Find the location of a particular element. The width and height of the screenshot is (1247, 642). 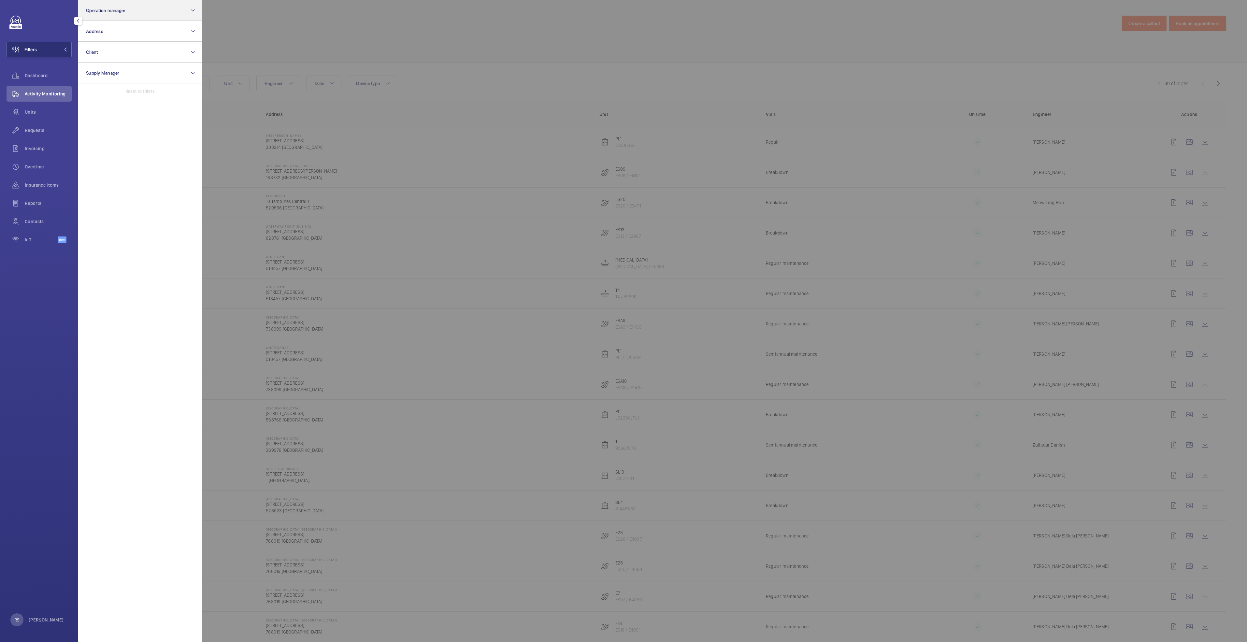

span: Overtime is located at coordinates (48, 167).